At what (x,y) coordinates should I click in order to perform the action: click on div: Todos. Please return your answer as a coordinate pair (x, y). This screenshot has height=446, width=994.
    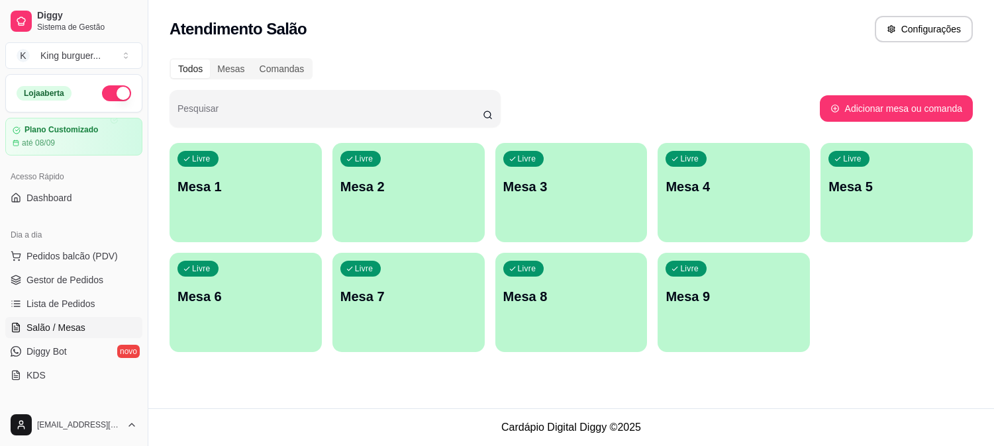
    Looking at the image, I should click on (190, 69).